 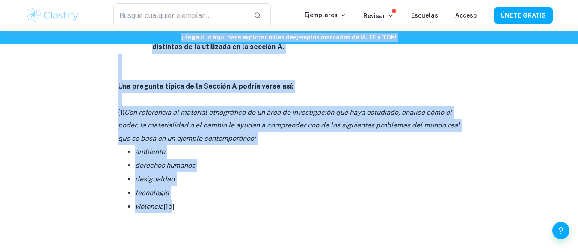 What do you see at coordinates (466, 15) in the screenshot?
I see `font: Acceso` at bounding box center [466, 15].